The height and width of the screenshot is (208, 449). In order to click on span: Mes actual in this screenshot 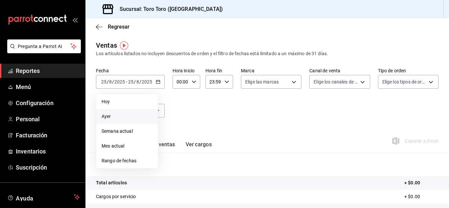, I will do `click(127, 146)`.